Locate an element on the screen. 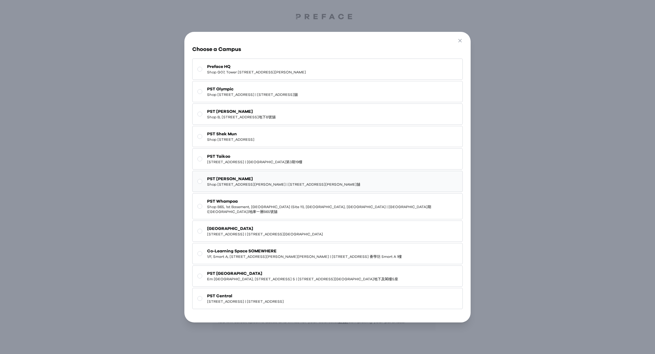  span: PST Whampoa is located at coordinates (332, 201).